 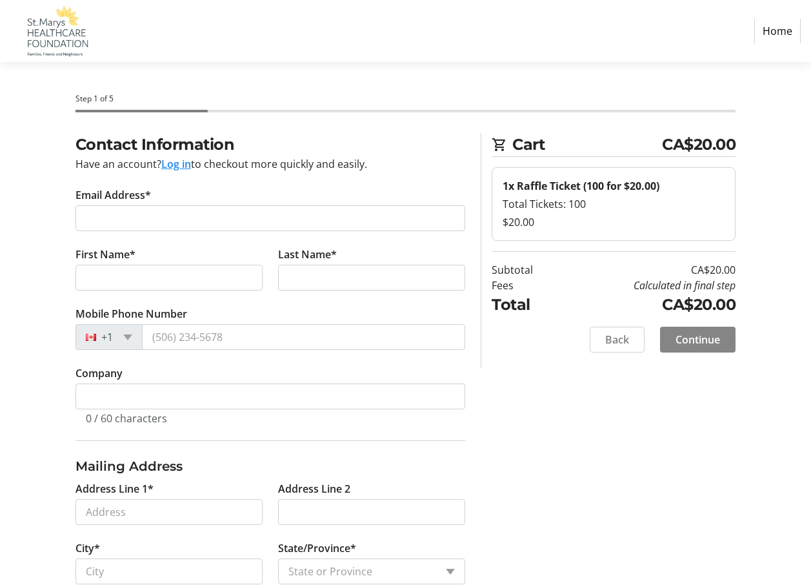 I want to click on button: Continue, so click(x=698, y=340).